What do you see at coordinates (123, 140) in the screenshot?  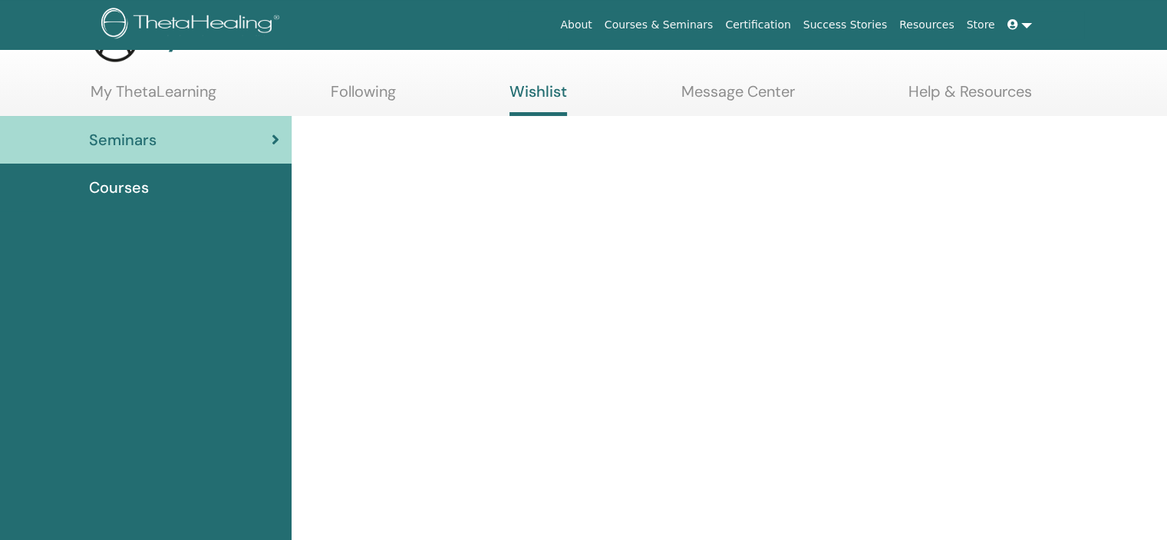 I see `span: Seminars` at bounding box center [123, 140].